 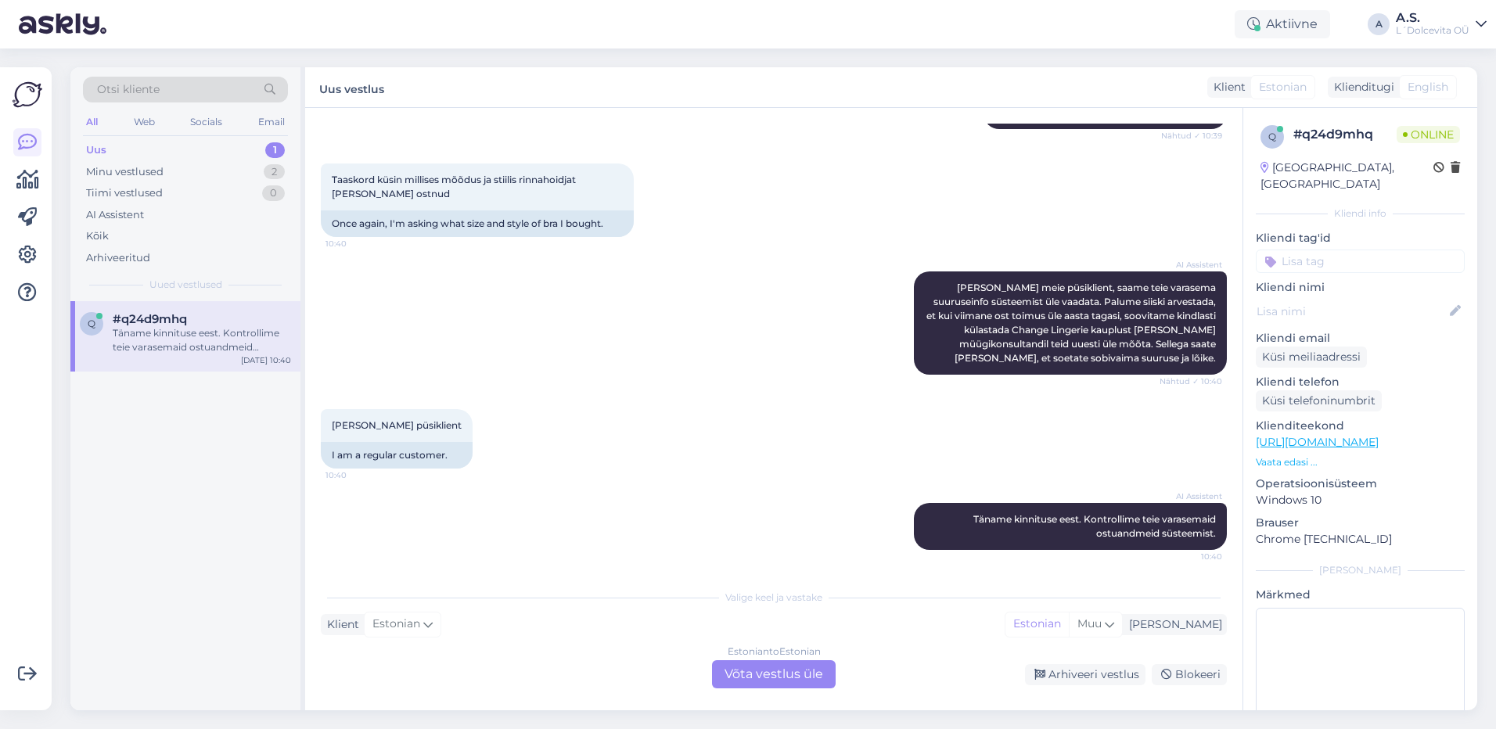 I want to click on div: # q24d9mhq, so click(x=1345, y=135).